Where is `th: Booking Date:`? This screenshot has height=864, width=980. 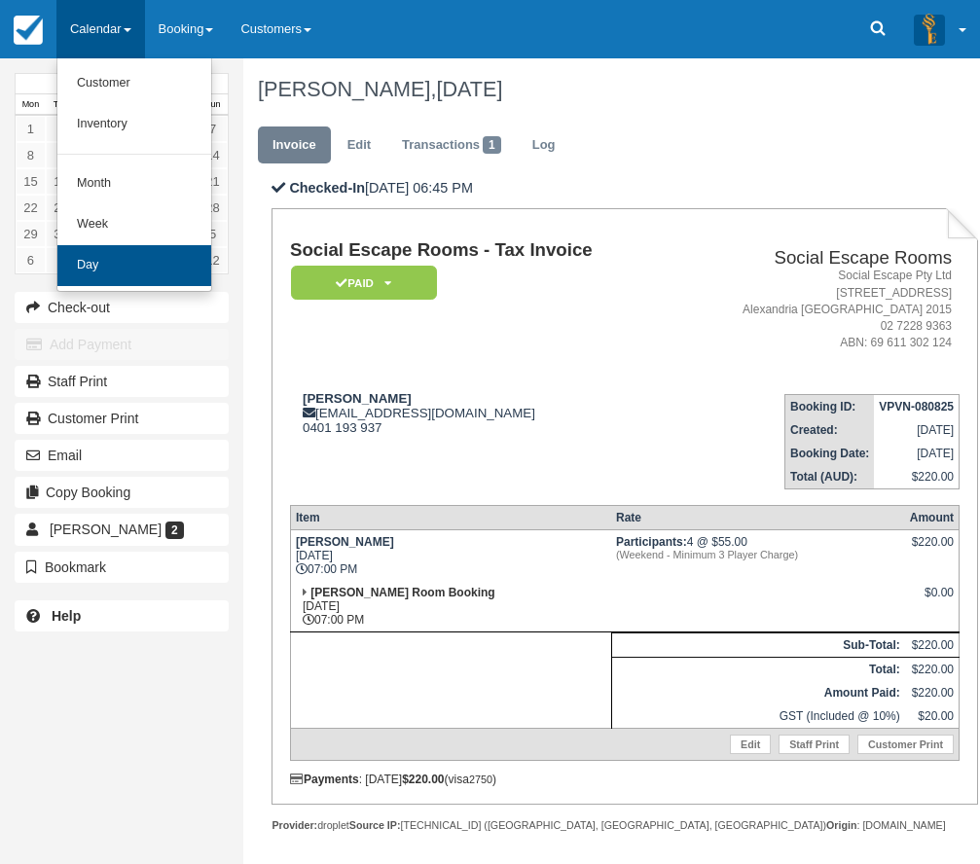
th: Booking Date: is located at coordinates (829, 454).